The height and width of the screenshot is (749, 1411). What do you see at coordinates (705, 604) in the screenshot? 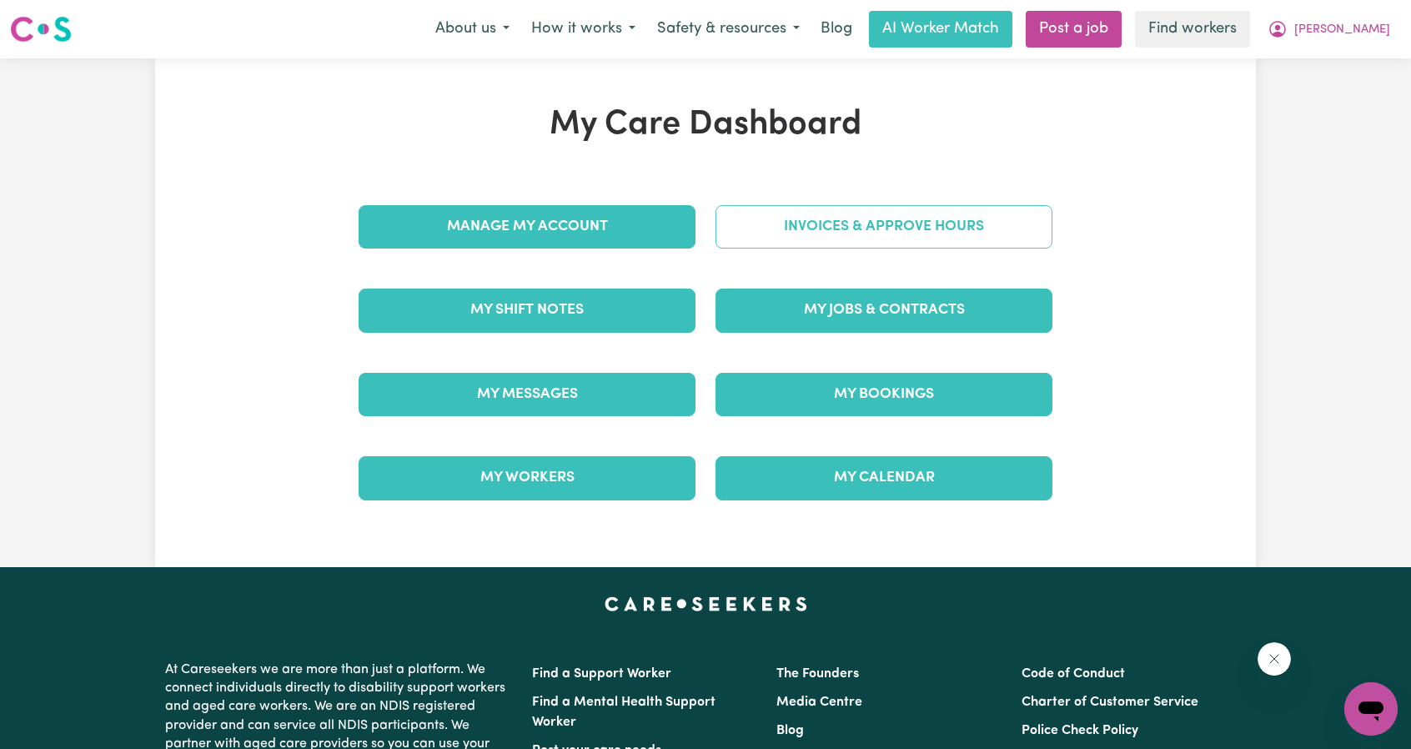
I see `a: Careseekers home page` at bounding box center [705, 604].